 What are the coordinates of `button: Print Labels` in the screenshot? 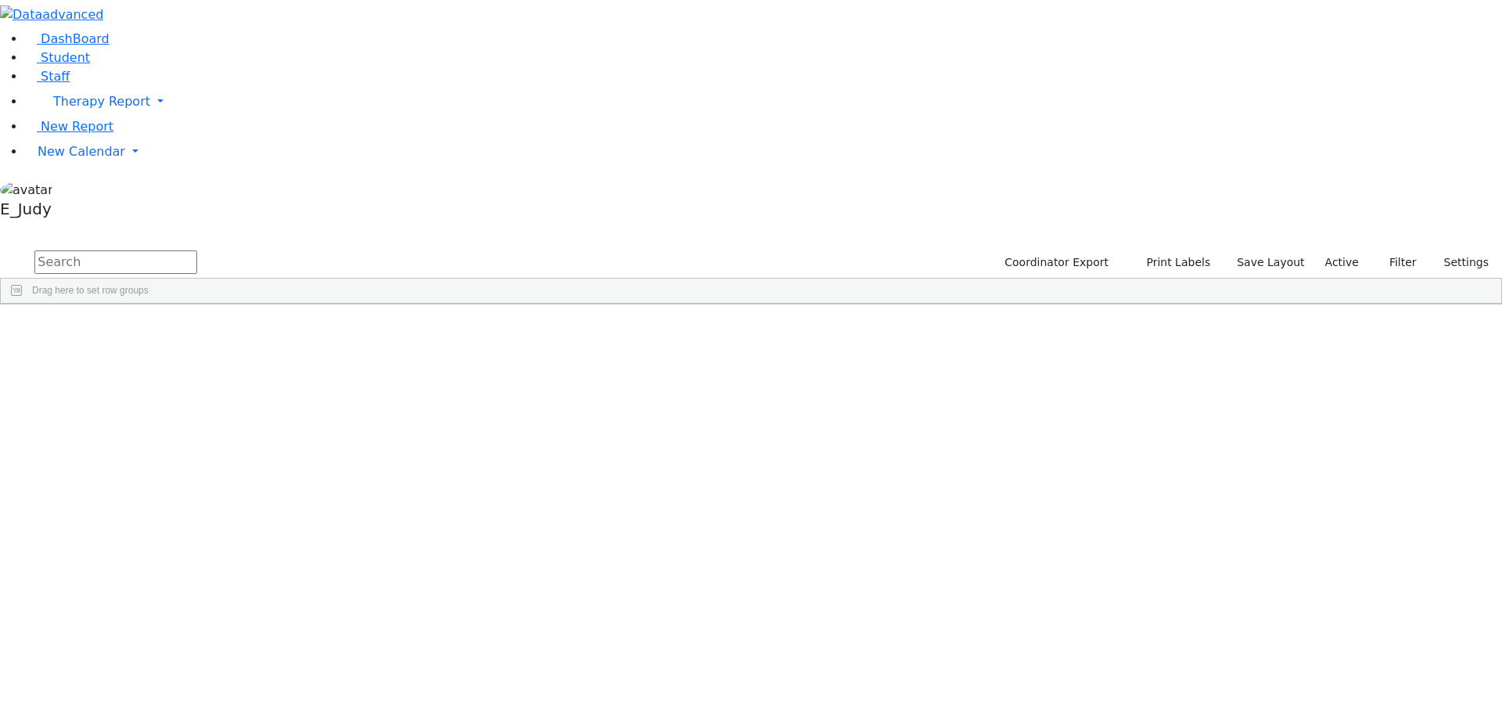 It's located at (1173, 262).